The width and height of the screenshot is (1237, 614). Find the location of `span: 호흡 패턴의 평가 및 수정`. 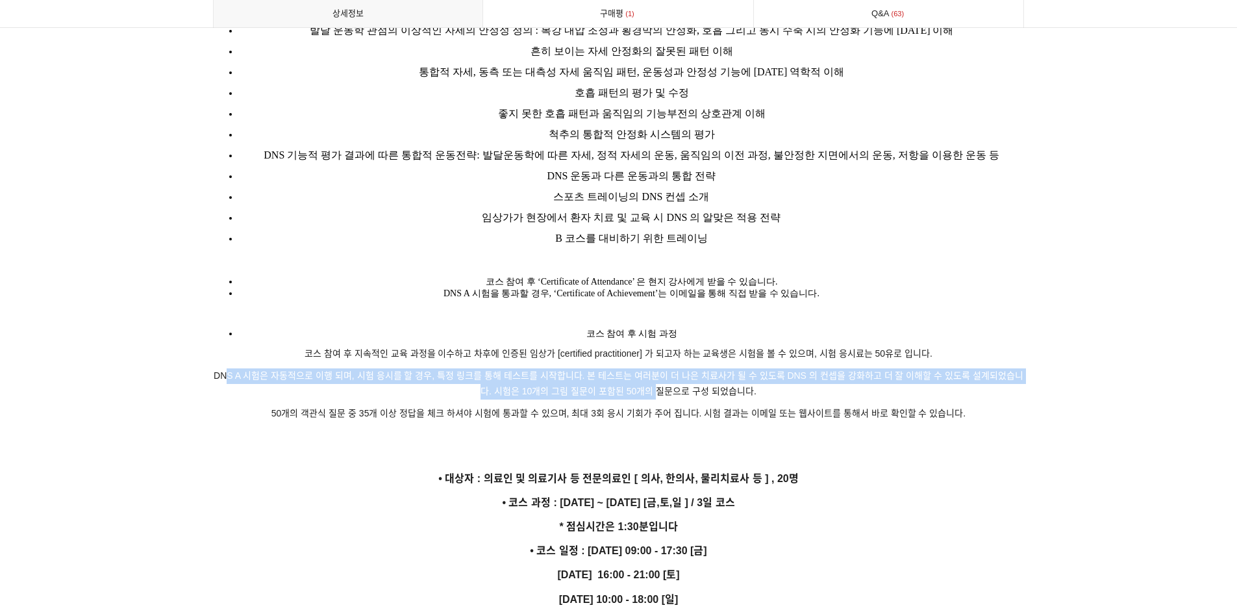

span: 호흡 패턴의 평가 및 수정 is located at coordinates (632, 92).